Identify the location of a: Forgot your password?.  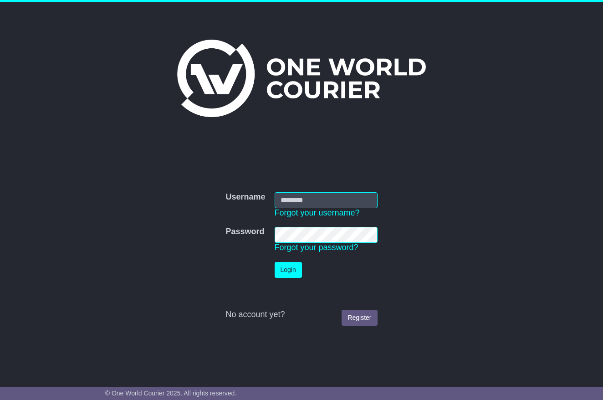
(316, 247).